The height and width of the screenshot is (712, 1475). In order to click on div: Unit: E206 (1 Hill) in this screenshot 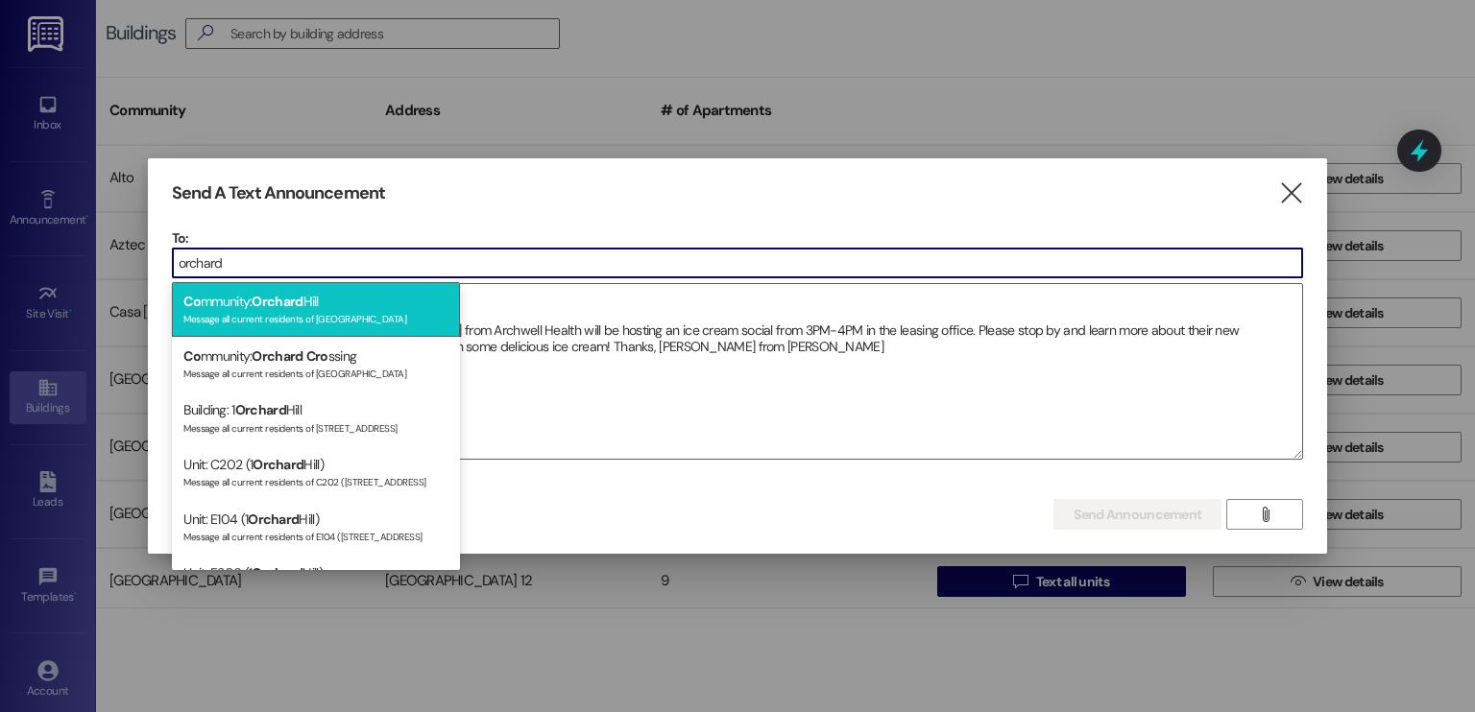, I will do `click(316, 581)`.